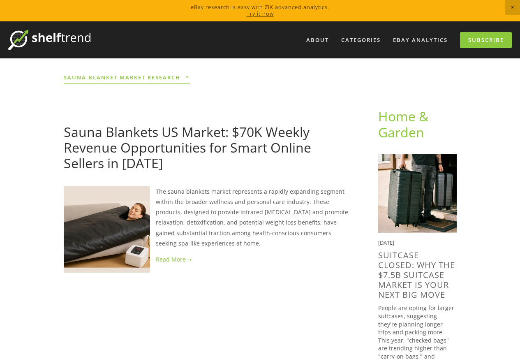 This screenshot has width=520, height=359. I want to click on a: Home & Garden, so click(405, 124).